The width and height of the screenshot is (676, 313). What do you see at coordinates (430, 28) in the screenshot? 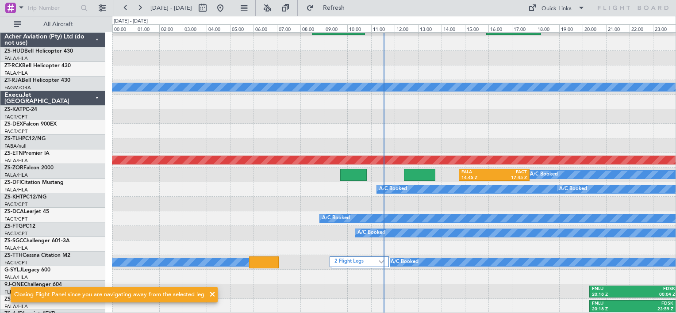
I see `div: 13:00` at bounding box center [430, 28].